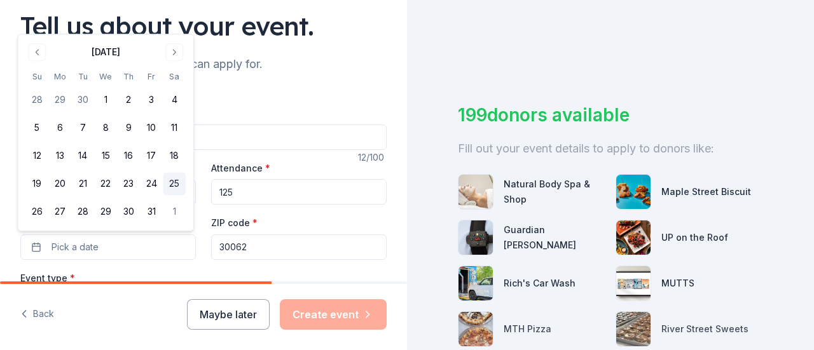  Describe the element at coordinates (539, 284) in the screenshot. I see `div: Rich's Car Wash` at that location.